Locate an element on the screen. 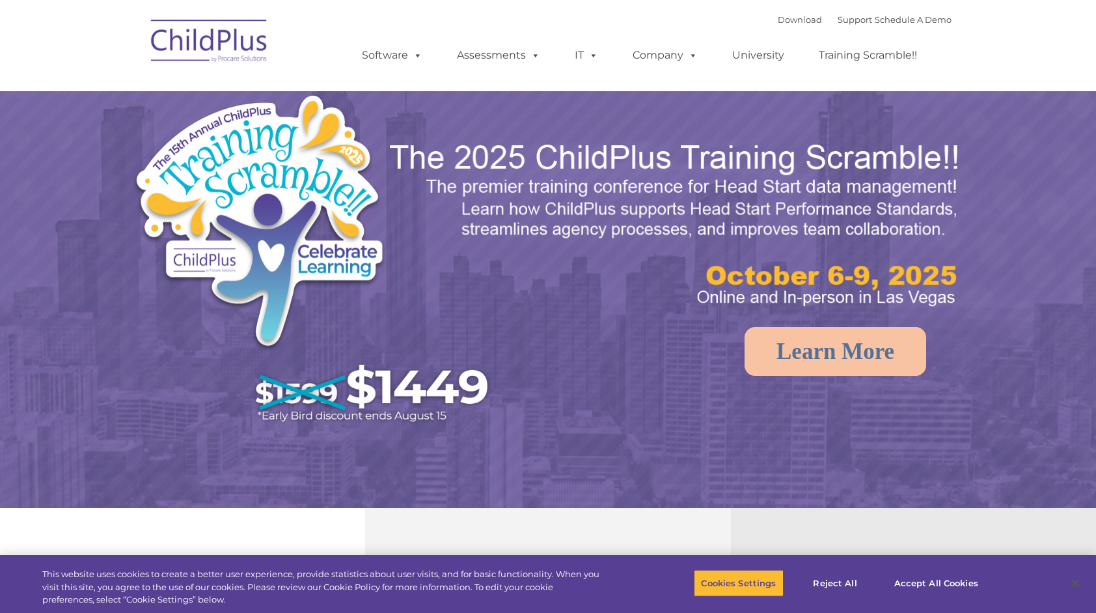  img: ChildPlus by Procare Solutions is located at coordinates (210, 43).